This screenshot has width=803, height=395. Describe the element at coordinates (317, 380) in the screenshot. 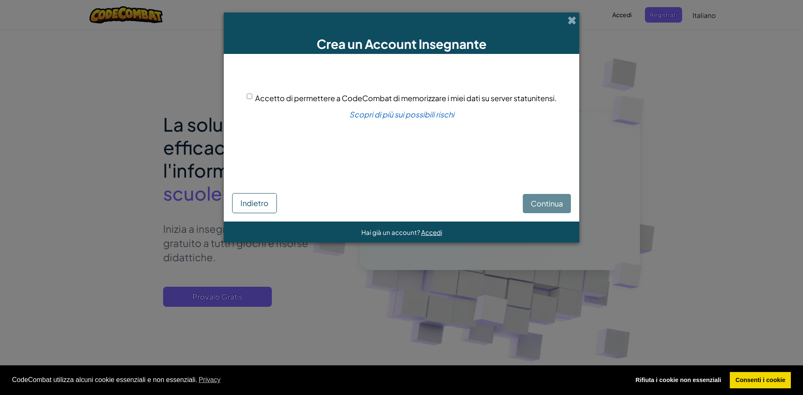

I see `span: CodeCombat utilizza alcuni cookie essenziali e non essenziali.` at that location.